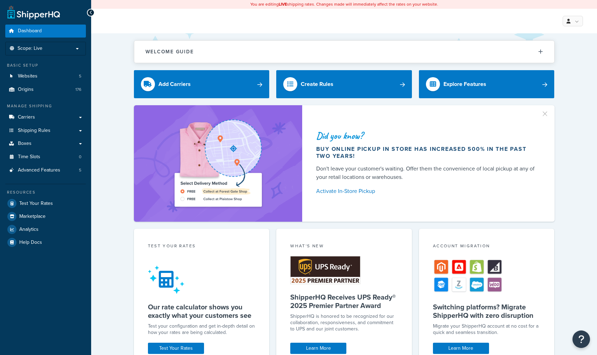 This screenshot has width=597, height=355. Describe the element at coordinates (32, 216) in the screenshot. I see `span: Marketplace` at that location.